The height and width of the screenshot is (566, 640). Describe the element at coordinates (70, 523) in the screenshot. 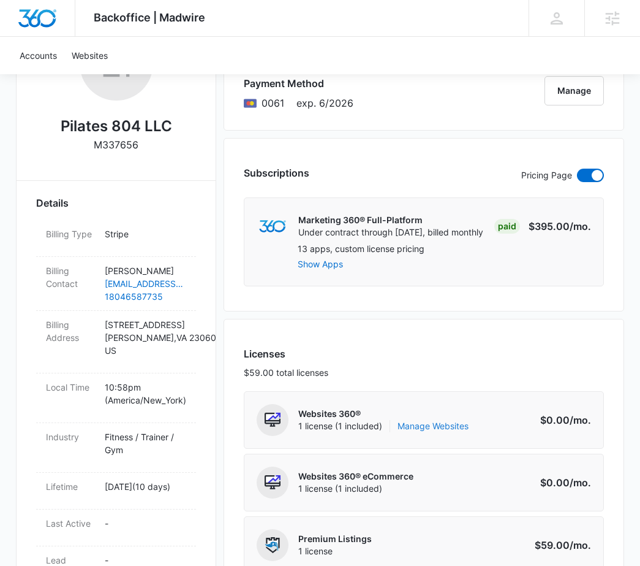

I see `dt: Last Active` at that location.